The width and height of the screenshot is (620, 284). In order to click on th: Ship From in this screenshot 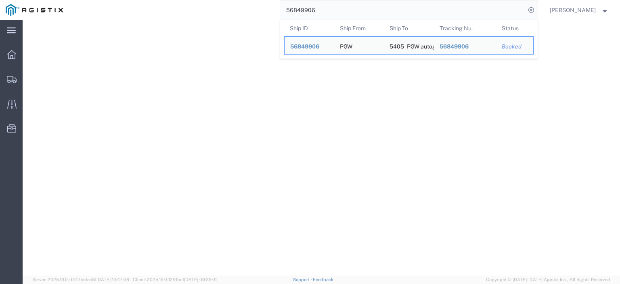, I will do `click(359, 28)`.